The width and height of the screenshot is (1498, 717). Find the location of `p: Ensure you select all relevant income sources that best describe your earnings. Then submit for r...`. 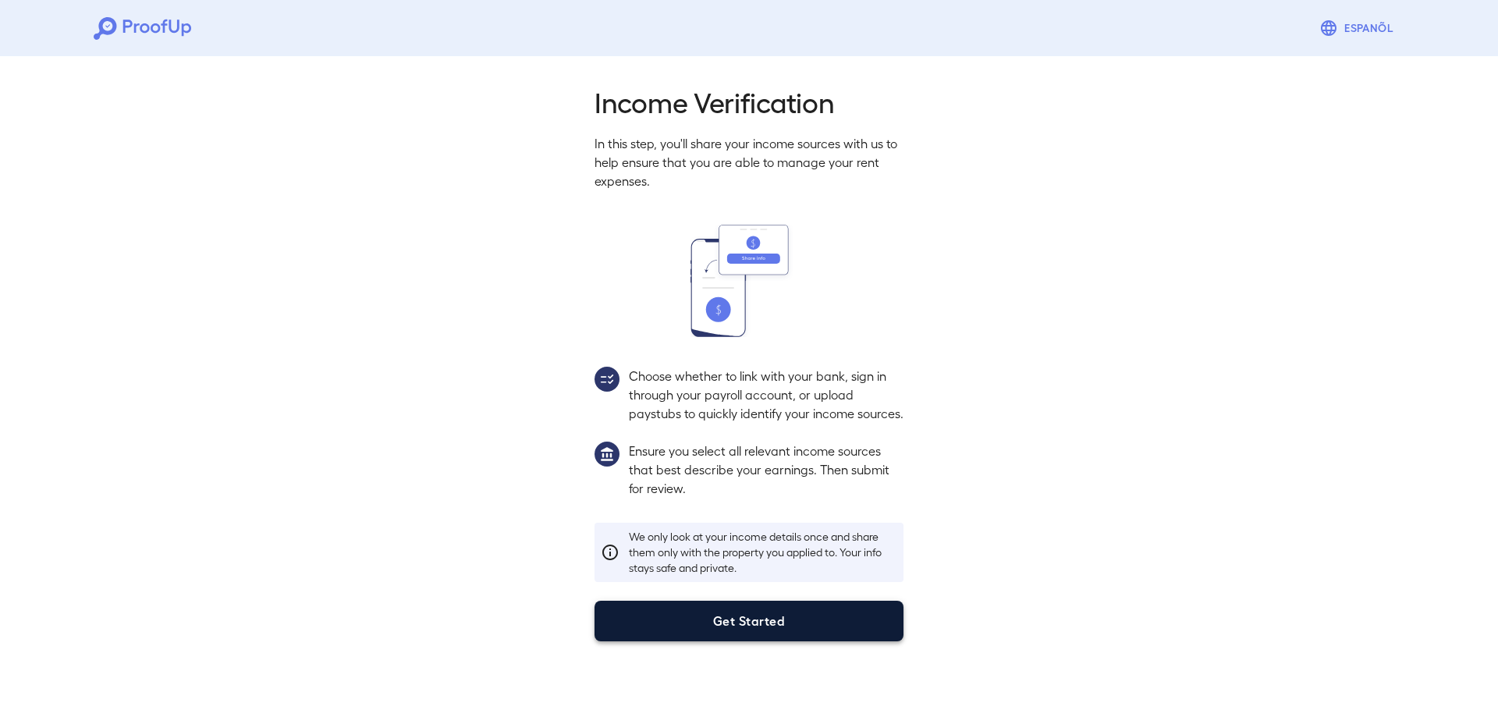

p: Ensure you select all relevant income sources that best describe your earnings. Then submit for r... is located at coordinates (766, 470).